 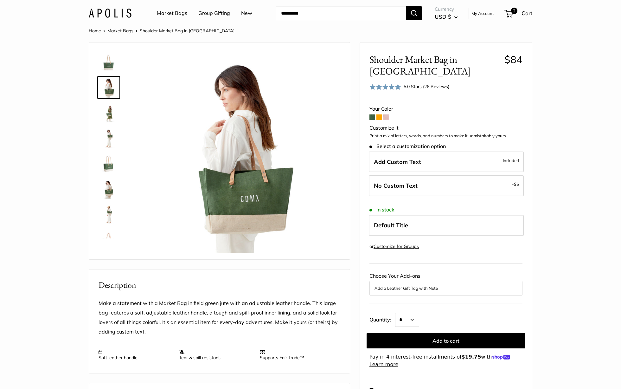 What do you see at coordinates (219, 318) in the screenshot?
I see `p: Make a statement with a Market Bag in field green jute with an adjustable leather handle. This la...` at bounding box center [219, 318].